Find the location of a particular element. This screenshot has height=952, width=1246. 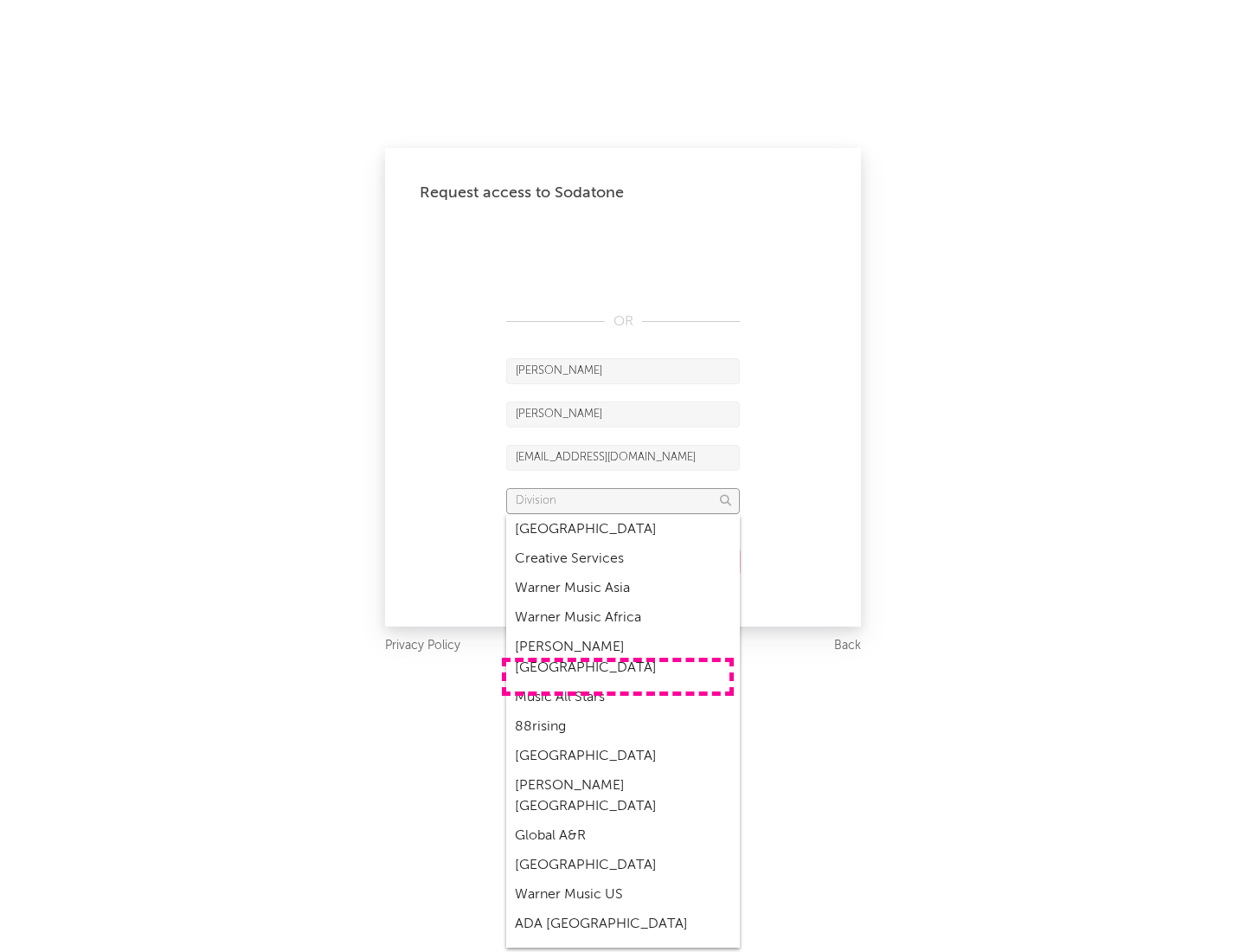

input: Last Name is located at coordinates (623, 415).